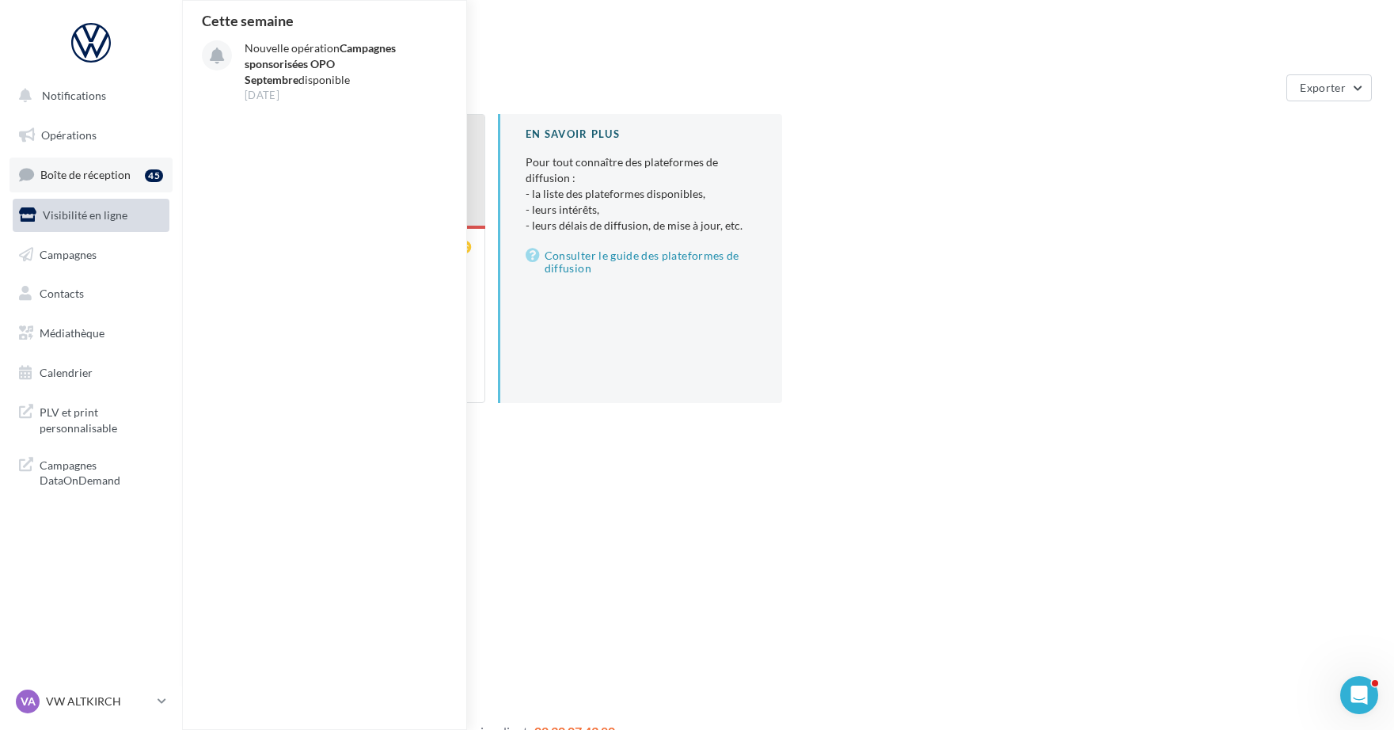 This screenshot has height=730, width=1394. I want to click on span: Campagnes DataOnDemand, so click(101, 471).